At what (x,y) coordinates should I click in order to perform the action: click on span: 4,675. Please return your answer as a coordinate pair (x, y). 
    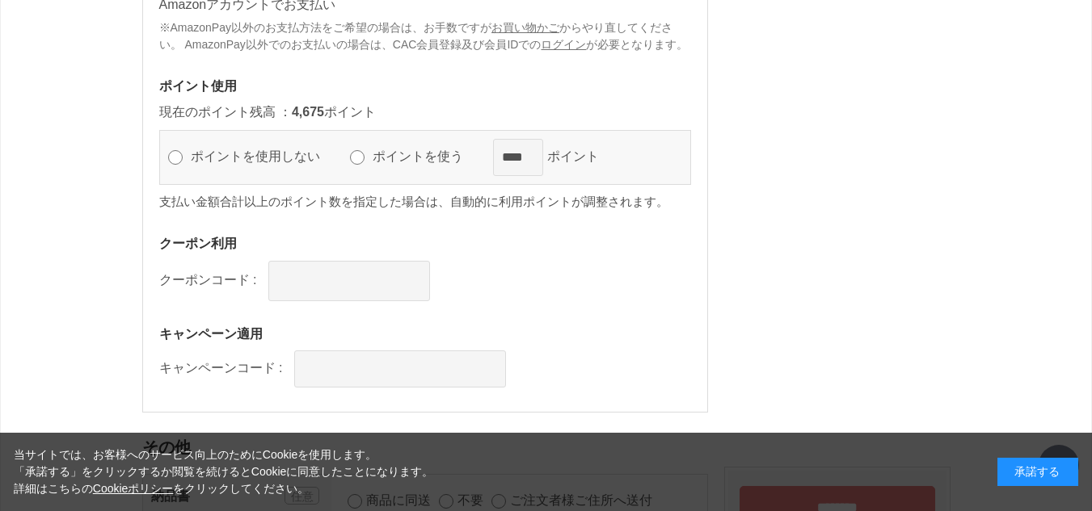
    Looking at the image, I should click on (308, 111).